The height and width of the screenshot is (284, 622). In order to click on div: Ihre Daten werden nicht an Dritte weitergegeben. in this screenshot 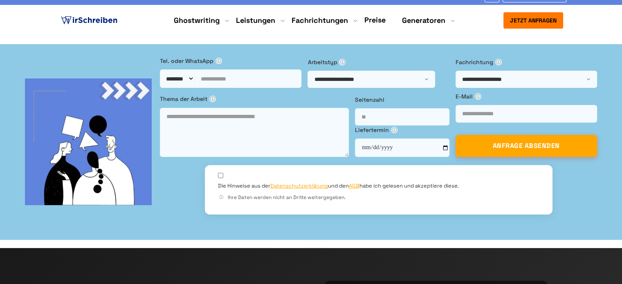, I will do `click(379, 197)`.